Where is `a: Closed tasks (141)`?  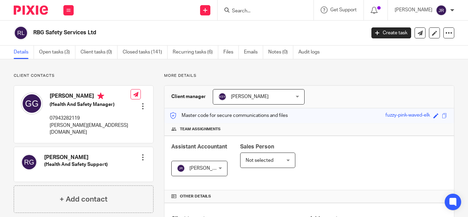
a: Closed tasks (141) is located at coordinates (145, 52).